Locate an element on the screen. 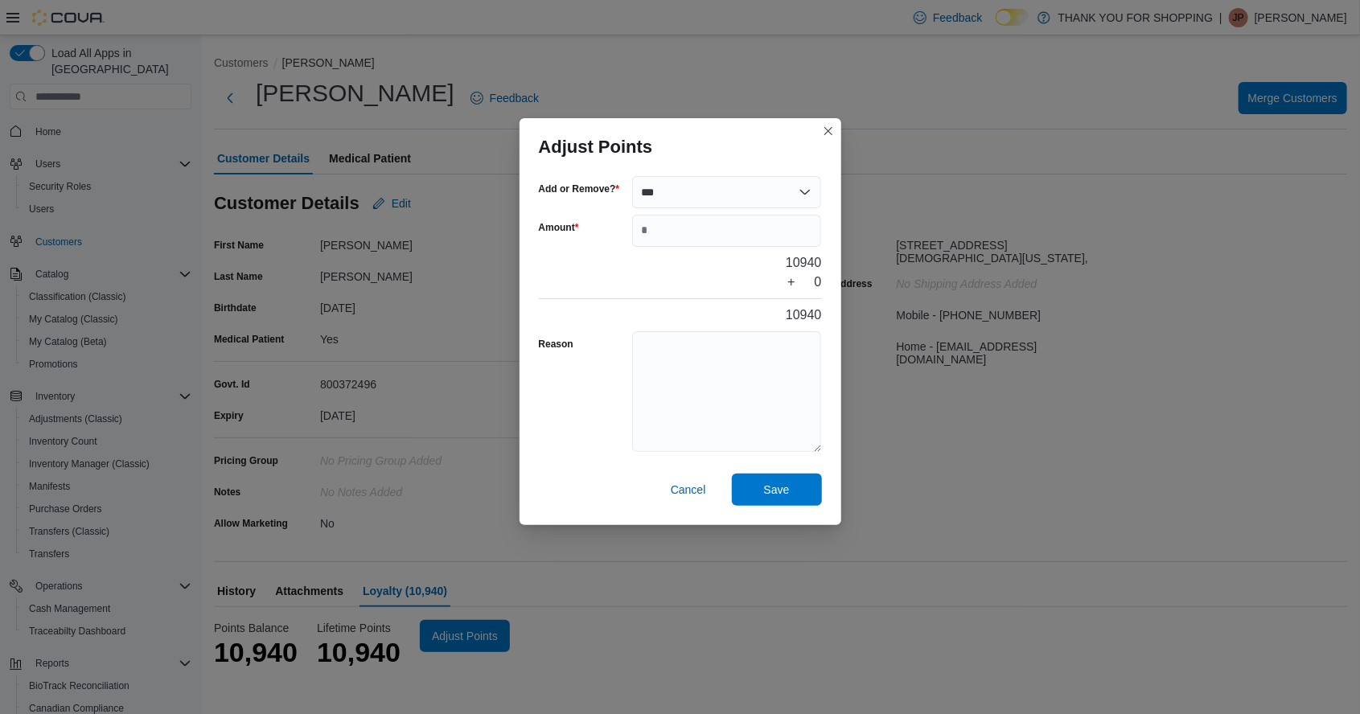  button: Closes this modal window is located at coordinates (828, 131).